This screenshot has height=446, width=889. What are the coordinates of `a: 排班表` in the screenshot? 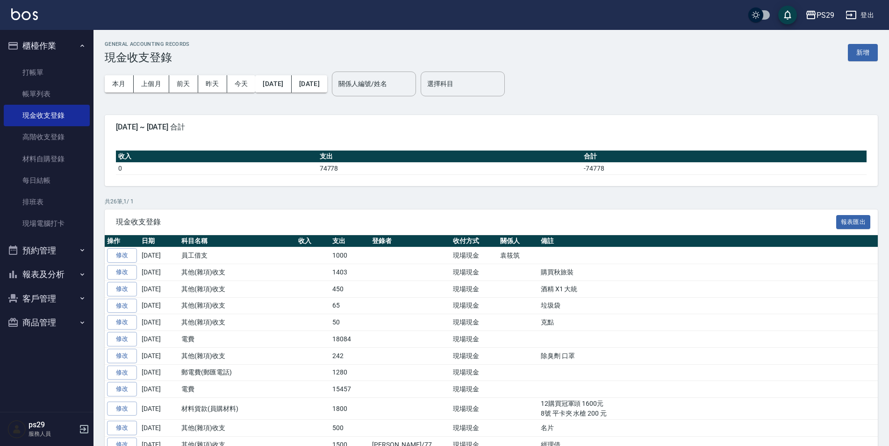 It's located at (47, 202).